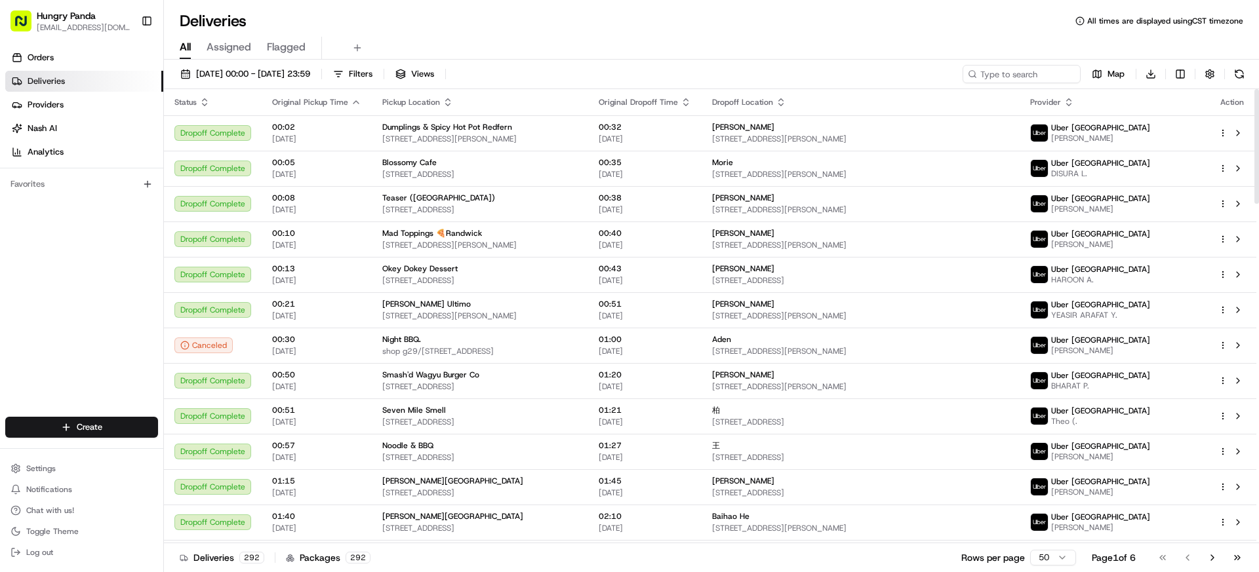  I want to click on span: All times are displayed using CST timezone, so click(1165, 21).